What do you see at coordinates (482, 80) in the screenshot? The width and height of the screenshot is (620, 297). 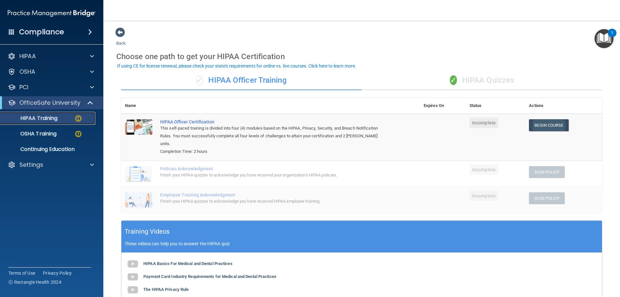 I see `div: HIPAA Quizzes` at bounding box center [482, 80].